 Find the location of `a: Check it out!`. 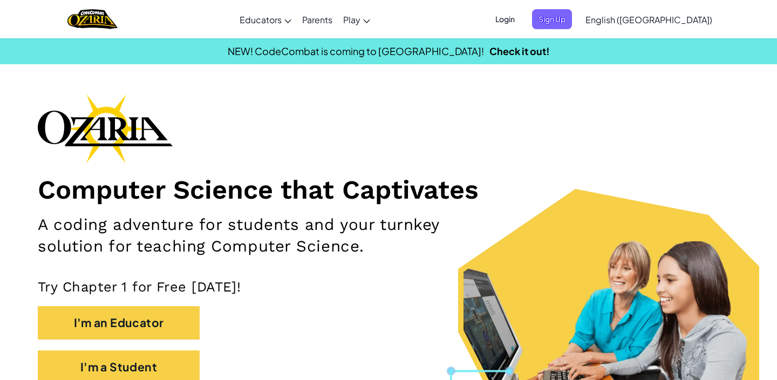

a: Check it out! is located at coordinates (520, 51).